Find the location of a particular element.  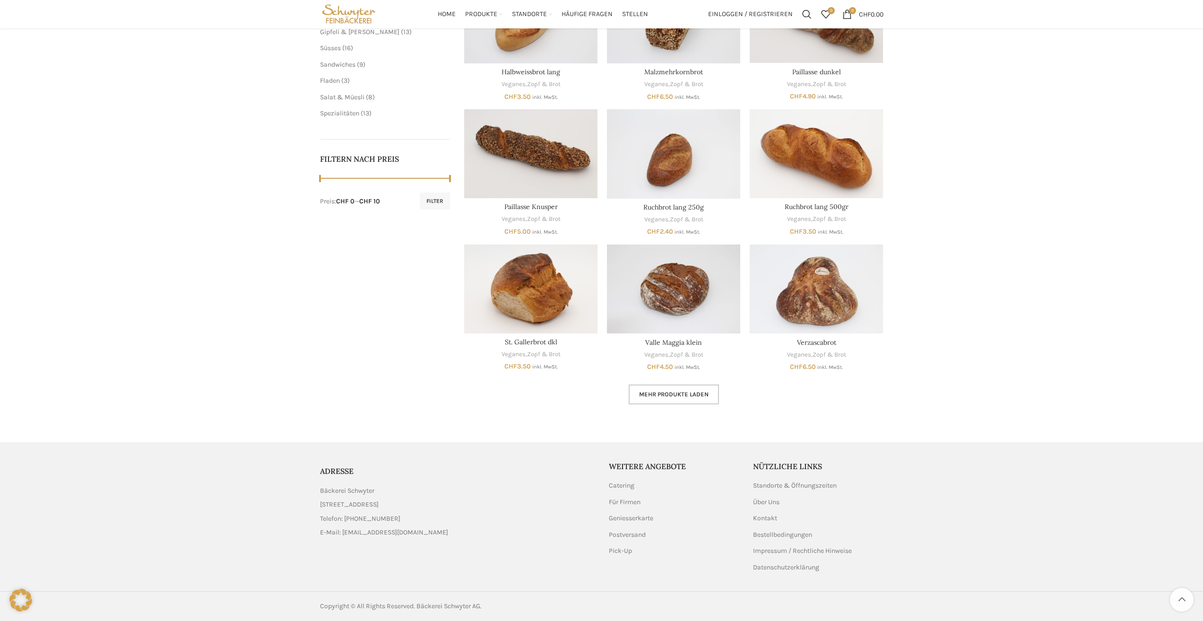

a: Fladen is located at coordinates (330, 80).